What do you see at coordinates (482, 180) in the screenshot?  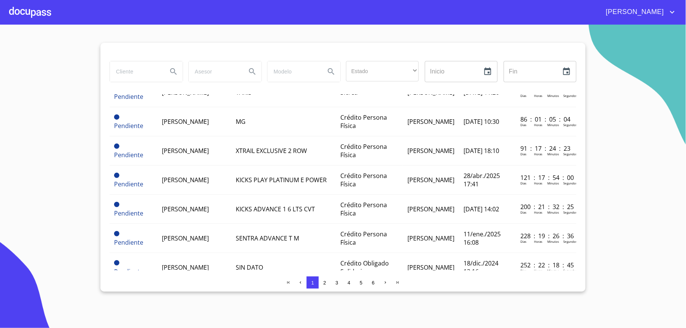 I see `span: 28/abr./2025 17:41` at bounding box center [482, 180].